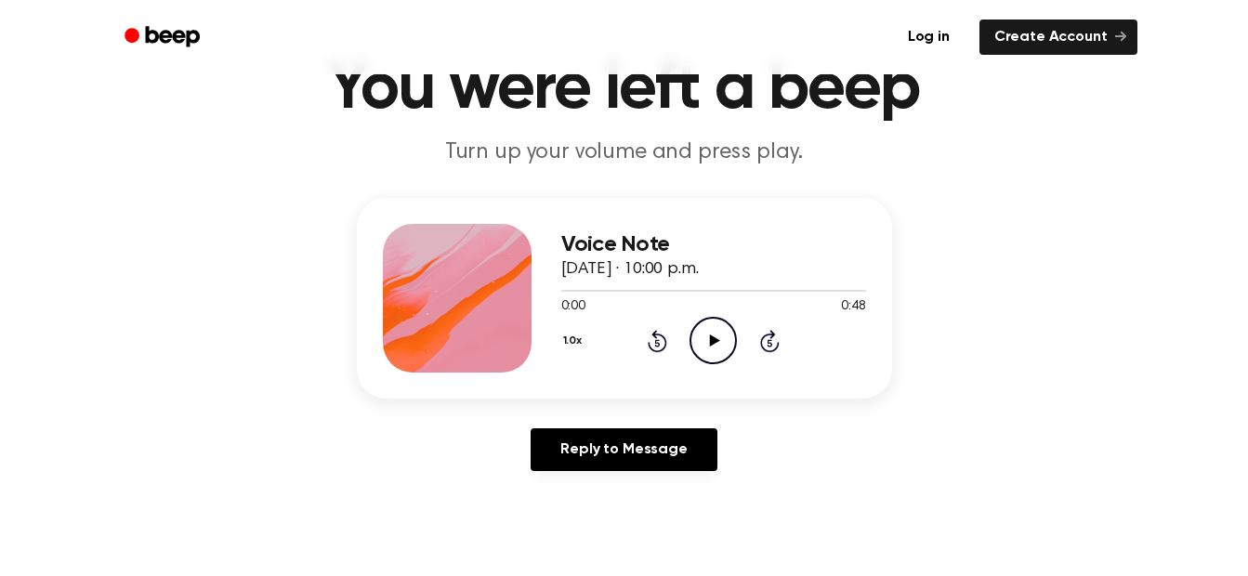  Describe the element at coordinates (928, 37) in the screenshot. I see `a: Log in` at that location.